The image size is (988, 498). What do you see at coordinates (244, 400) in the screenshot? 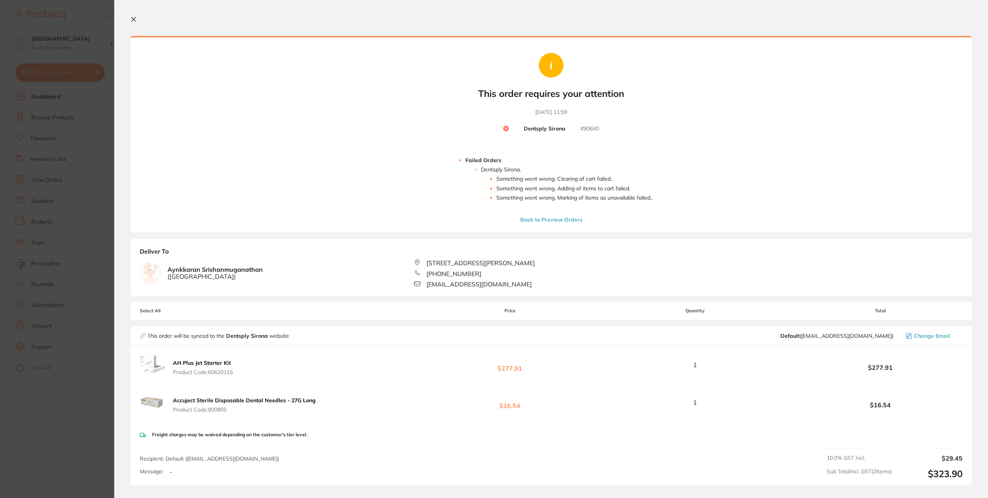
I see `b: Accuject Sterile Disposable Dental Needles - 27G Long` at bounding box center [244, 400].